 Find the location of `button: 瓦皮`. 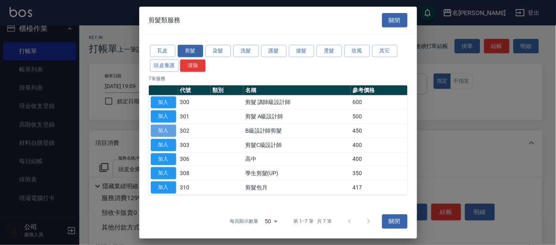

button: 瓦皮 is located at coordinates (163, 51).